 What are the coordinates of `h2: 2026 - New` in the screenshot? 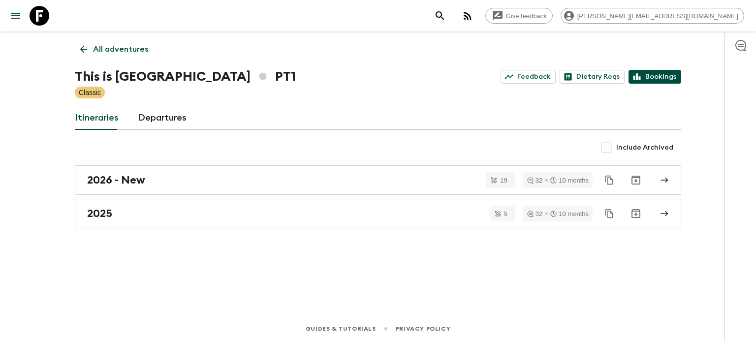 It's located at (116, 180).